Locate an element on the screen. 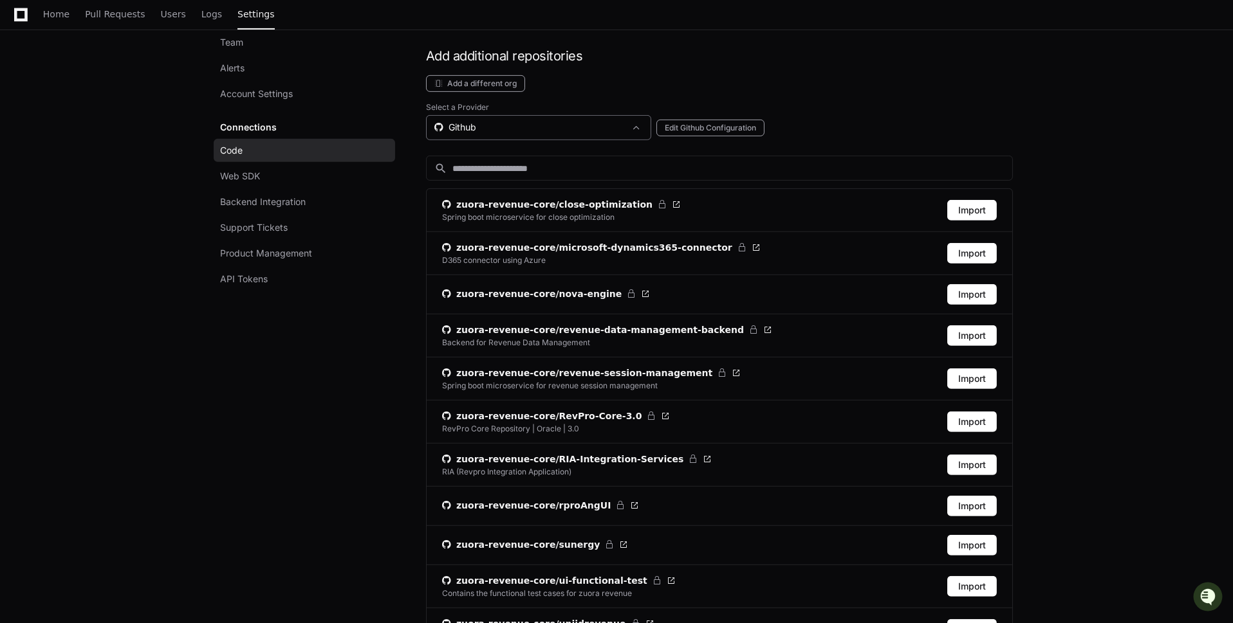 The image size is (1233, 623). div: RevPro Core Repository | Oracle | 3.0 is located at coordinates (510, 429).